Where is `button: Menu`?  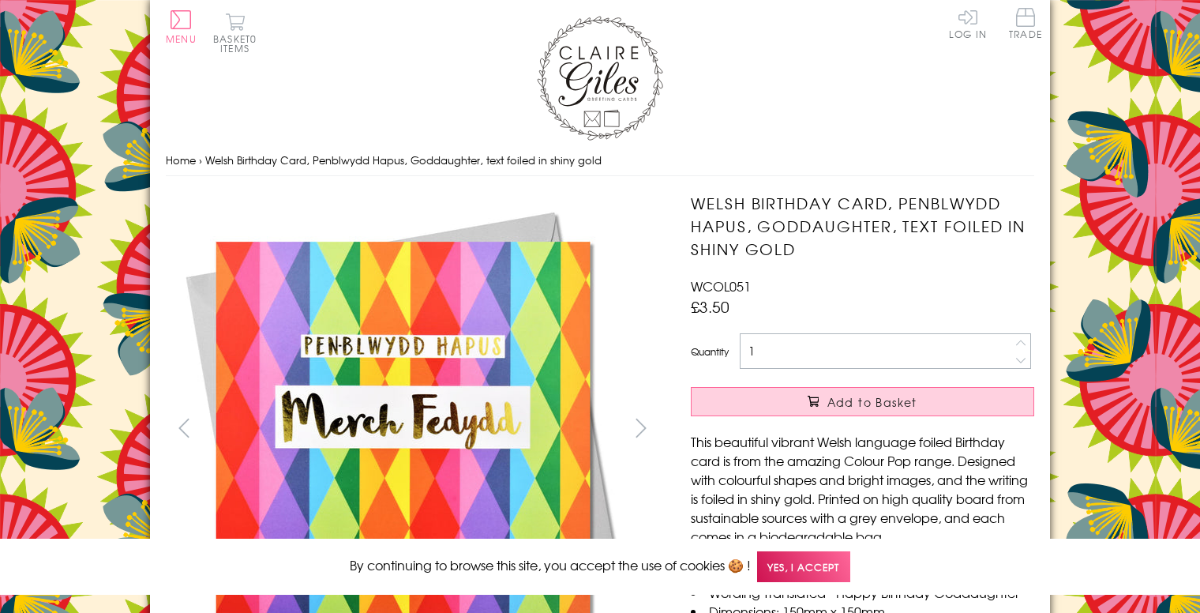 button: Menu is located at coordinates (181, 27).